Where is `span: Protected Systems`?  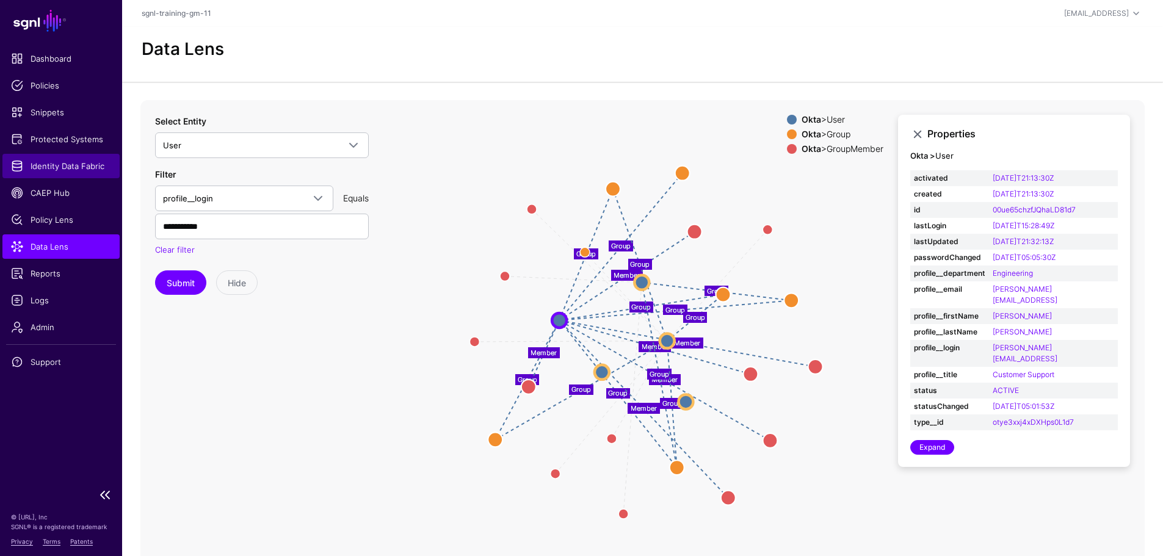
span: Protected Systems is located at coordinates (61, 139).